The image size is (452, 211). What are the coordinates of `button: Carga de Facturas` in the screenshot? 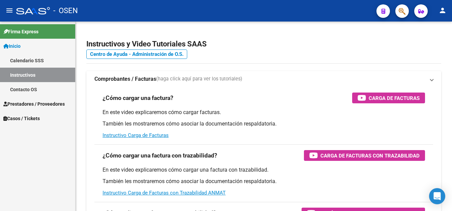 It's located at (388, 98).